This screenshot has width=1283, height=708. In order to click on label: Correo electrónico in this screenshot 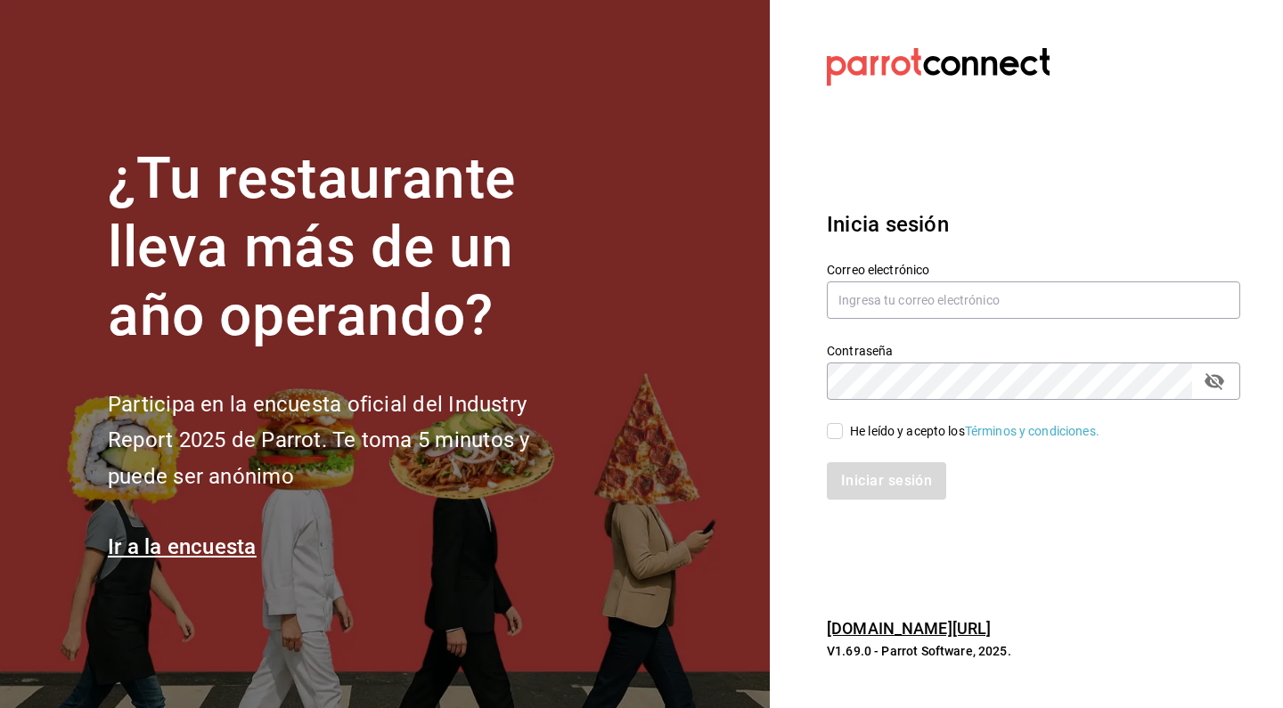, I will do `click(1033, 270)`.